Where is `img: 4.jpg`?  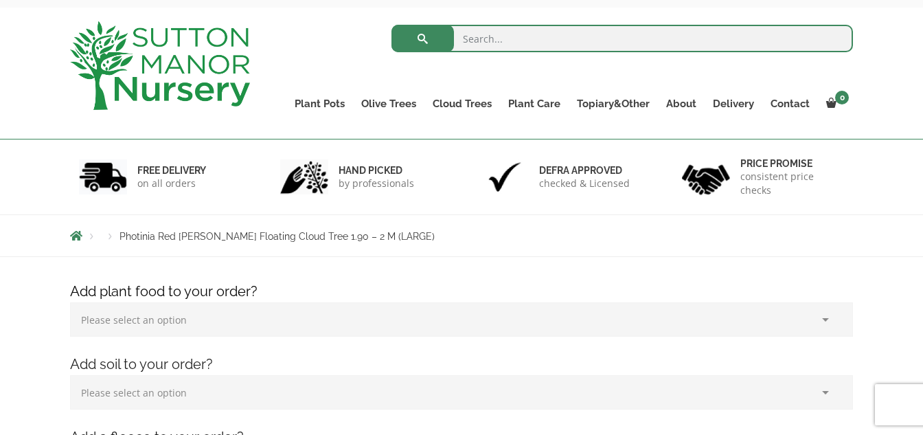
img: 4.jpg is located at coordinates (706, 177).